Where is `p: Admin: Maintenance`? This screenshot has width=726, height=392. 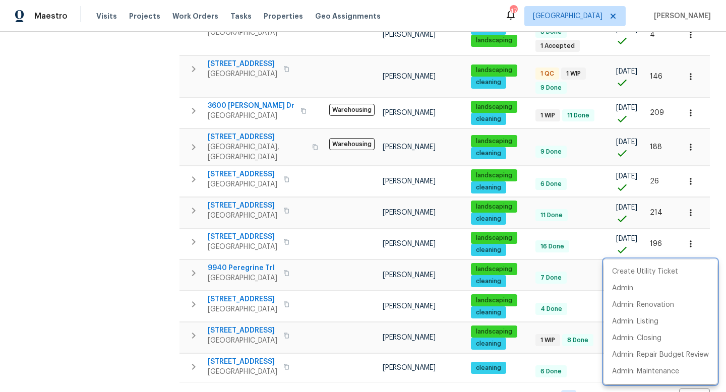
p: Admin: Maintenance is located at coordinates (645, 372).